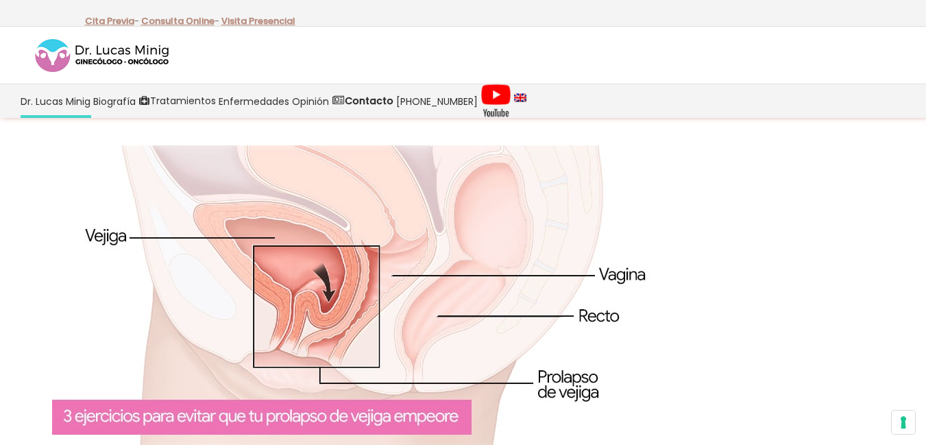  What do you see at coordinates (495, 101) in the screenshot?
I see `a: Videos Youtube Ginecología` at bounding box center [495, 101].